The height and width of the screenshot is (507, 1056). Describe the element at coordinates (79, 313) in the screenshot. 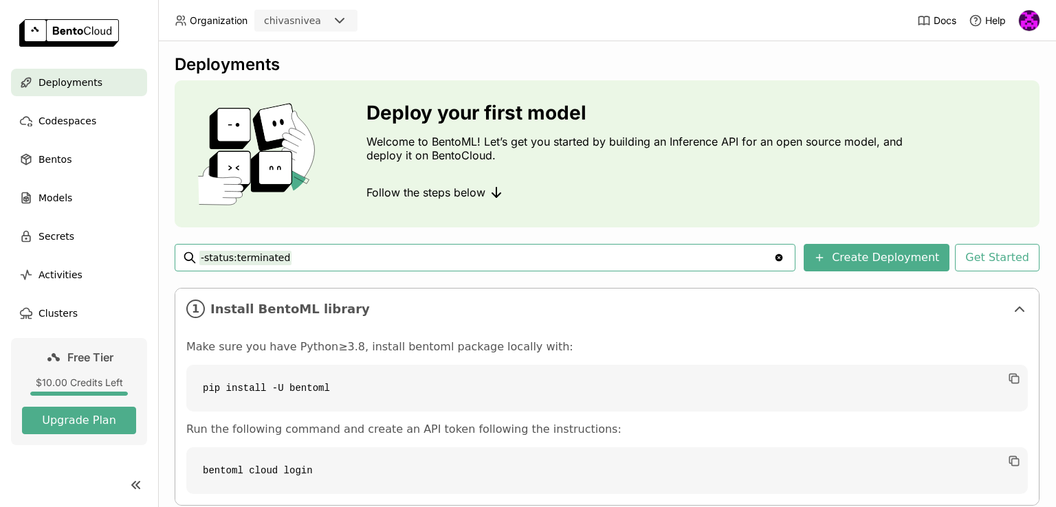

I see `a: Clusters` at that location.